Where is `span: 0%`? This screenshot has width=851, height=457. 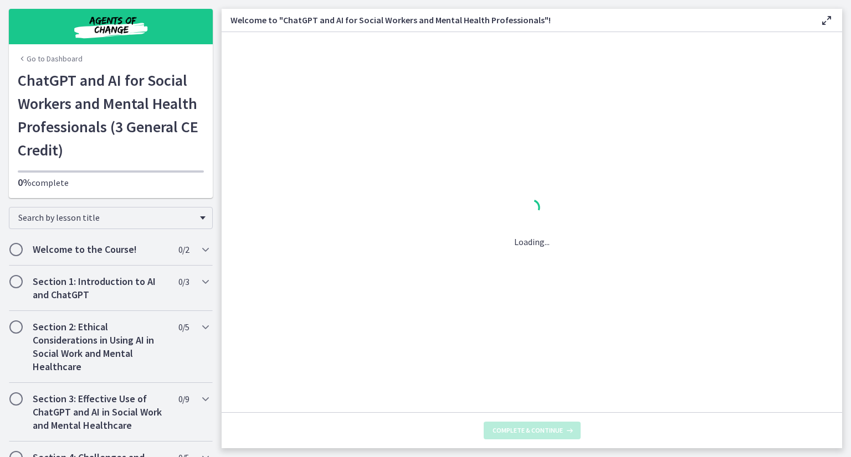 span: 0% is located at coordinates (24, 182).